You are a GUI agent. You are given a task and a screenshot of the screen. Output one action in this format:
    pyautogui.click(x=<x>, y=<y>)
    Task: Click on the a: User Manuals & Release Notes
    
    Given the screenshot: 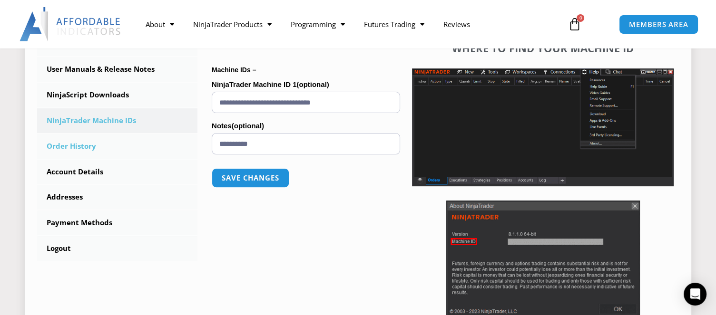 What is the action you would take?
    pyautogui.click(x=118, y=69)
    